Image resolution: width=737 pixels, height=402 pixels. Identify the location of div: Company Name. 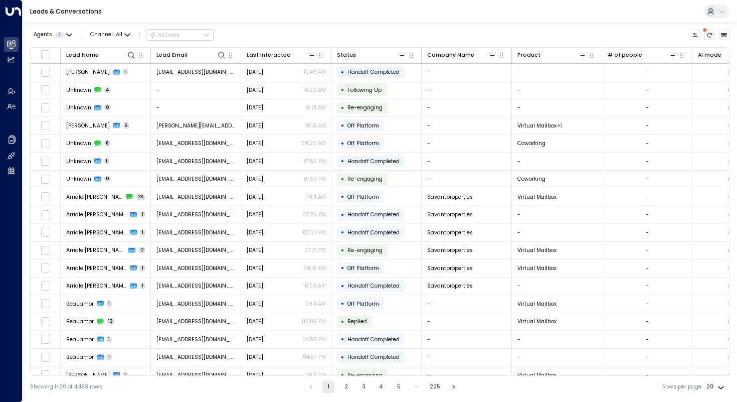
(451, 55).